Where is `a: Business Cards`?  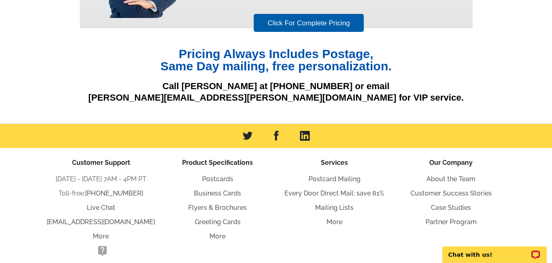
a: Business Cards is located at coordinates (217, 193).